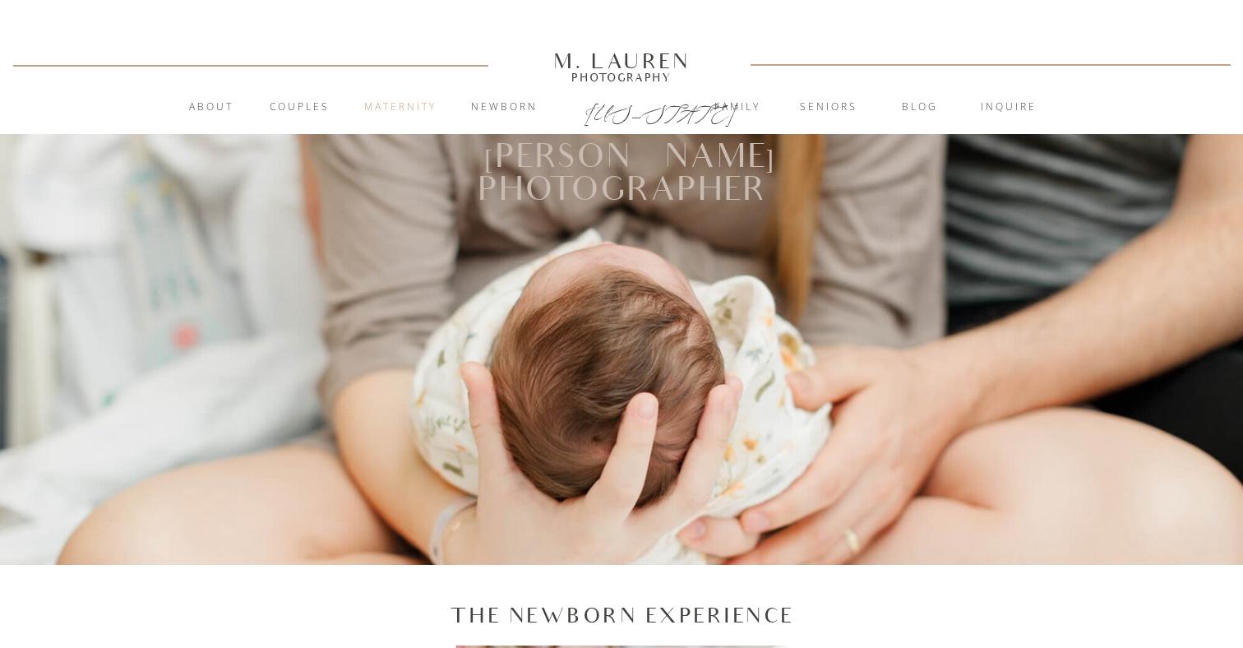  I want to click on nav: Maternity, so click(400, 108).